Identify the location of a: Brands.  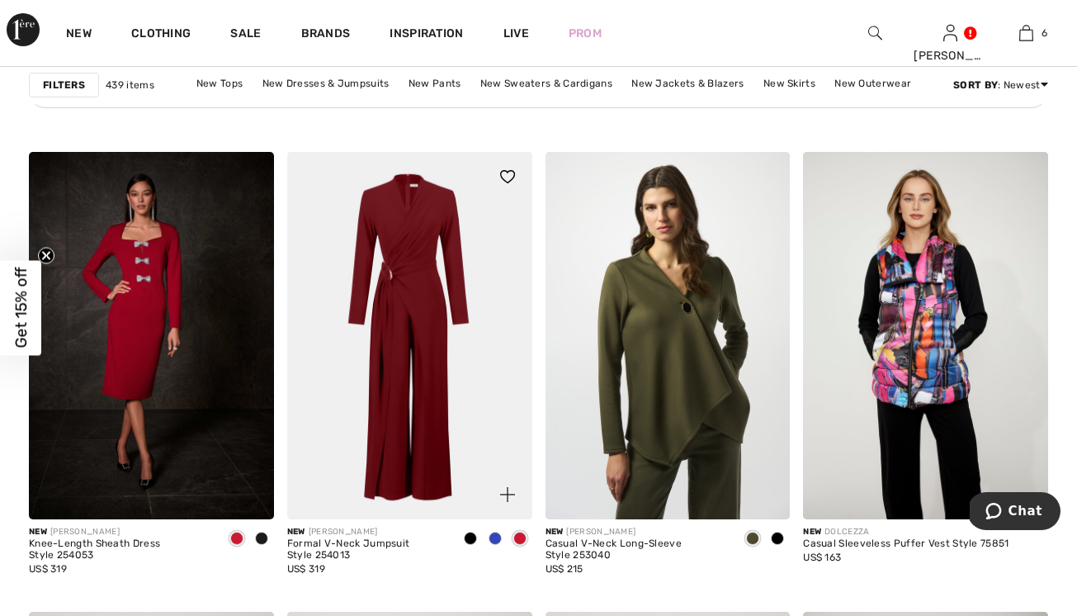
(326, 35).